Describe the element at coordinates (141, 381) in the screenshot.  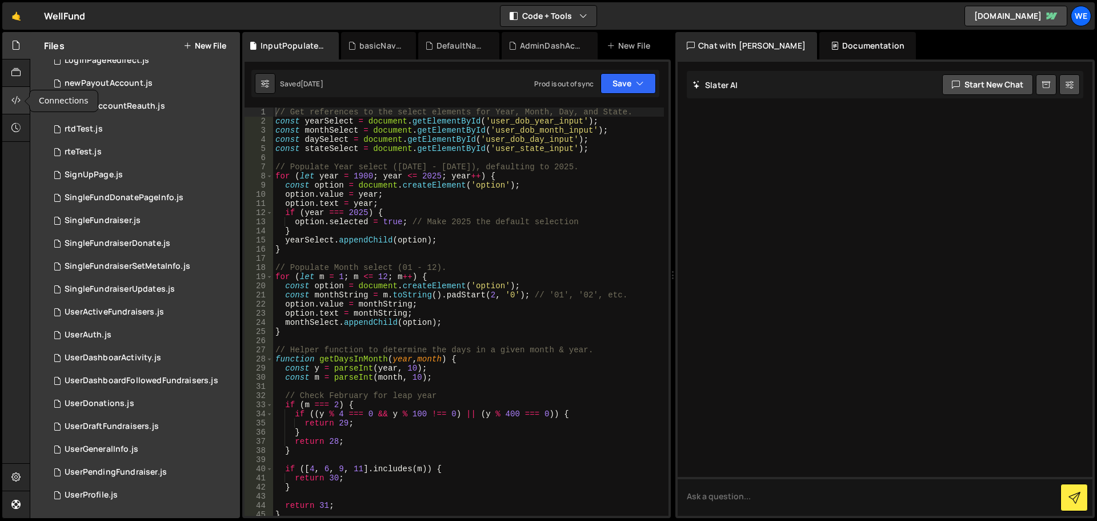
I see `div: UserDashboardFollowedFundraisers.js` at that location.